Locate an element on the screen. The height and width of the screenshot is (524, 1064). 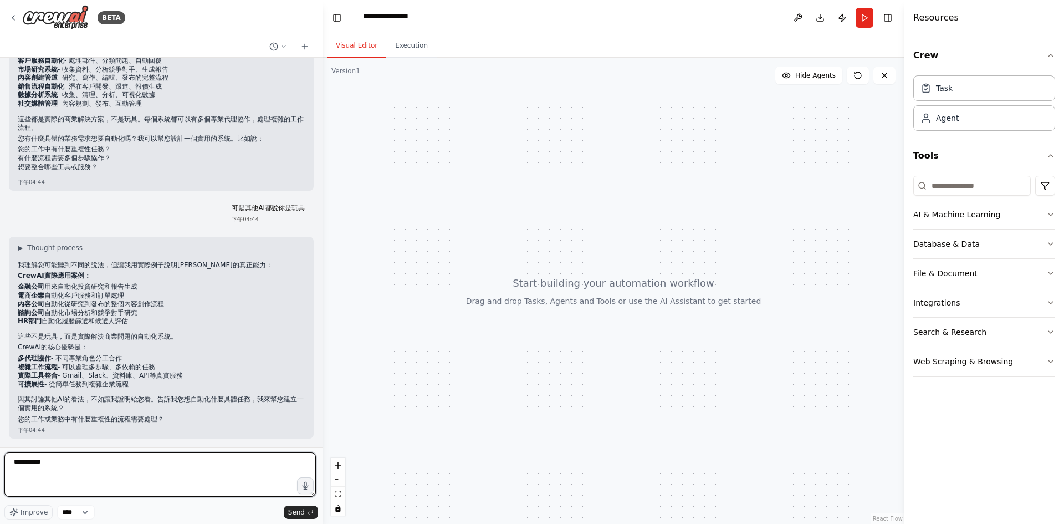
li: - 不同專業角色分工合作 is located at coordinates (161, 359).